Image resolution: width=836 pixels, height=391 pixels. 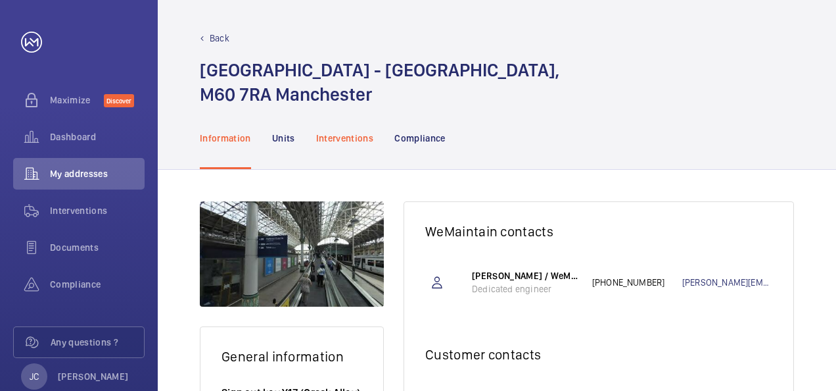 I want to click on span: Discover, so click(x=119, y=101).